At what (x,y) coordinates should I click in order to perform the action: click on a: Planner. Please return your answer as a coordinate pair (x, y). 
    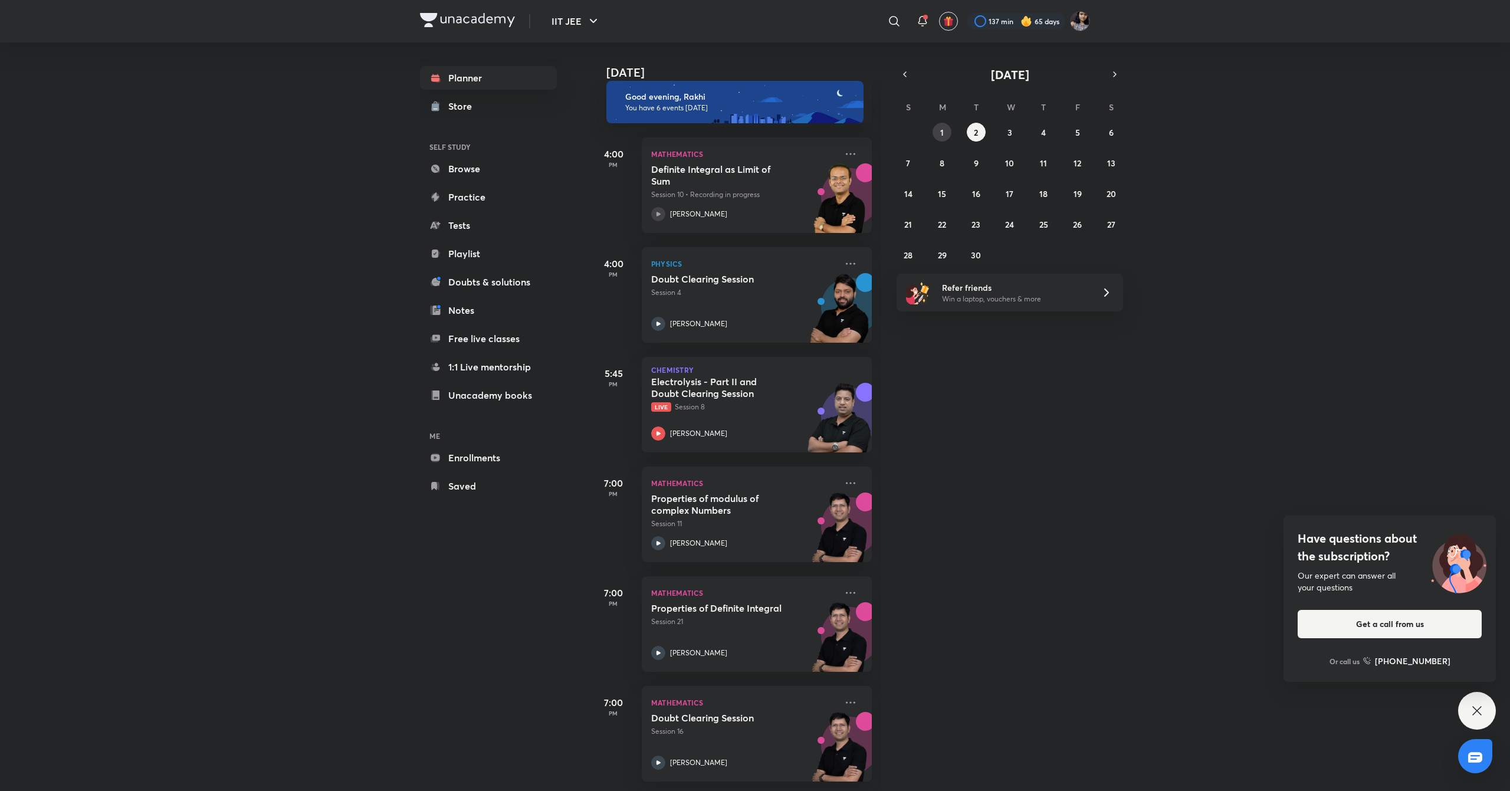
    Looking at the image, I should click on (488, 78).